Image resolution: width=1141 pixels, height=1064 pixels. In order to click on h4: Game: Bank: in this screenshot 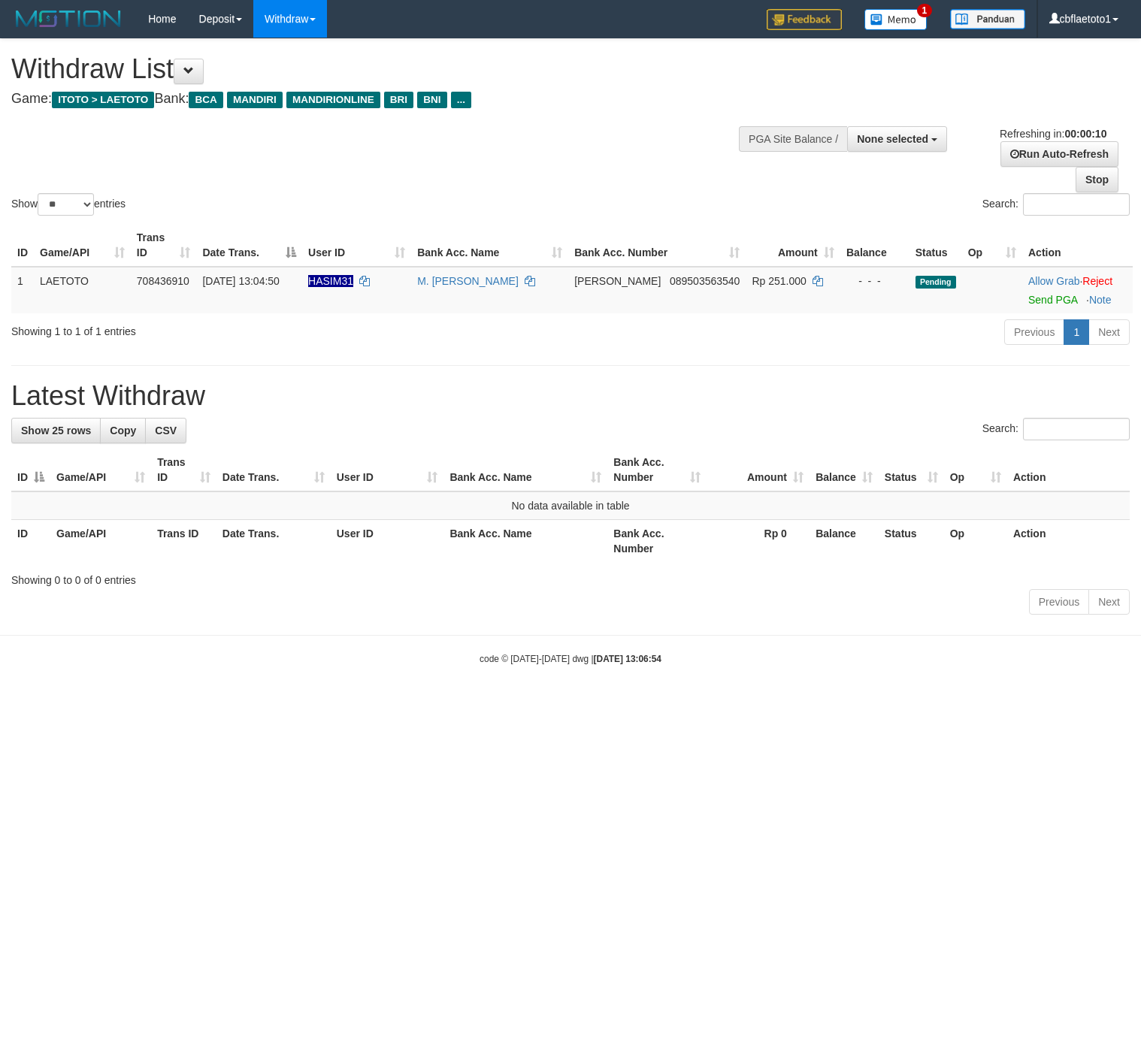, I will do `click(378, 99)`.